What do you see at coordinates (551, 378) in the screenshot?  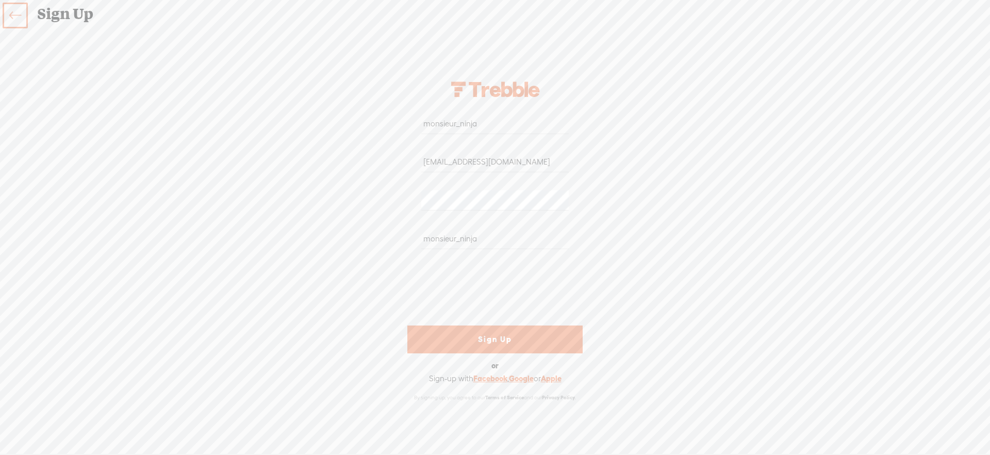 I see `a: Apple` at bounding box center [551, 378].